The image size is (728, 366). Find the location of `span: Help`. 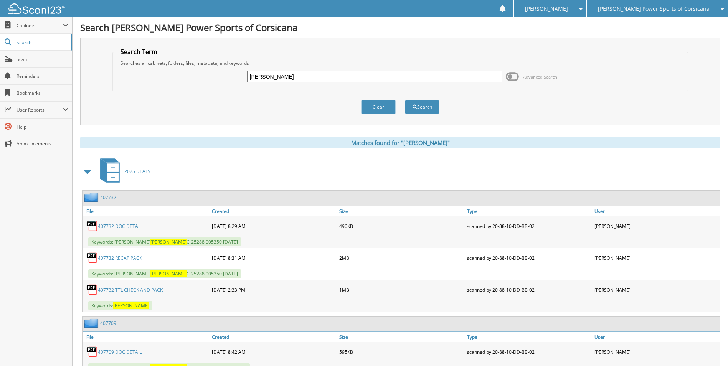

span: Help is located at coordinates (42, 127).